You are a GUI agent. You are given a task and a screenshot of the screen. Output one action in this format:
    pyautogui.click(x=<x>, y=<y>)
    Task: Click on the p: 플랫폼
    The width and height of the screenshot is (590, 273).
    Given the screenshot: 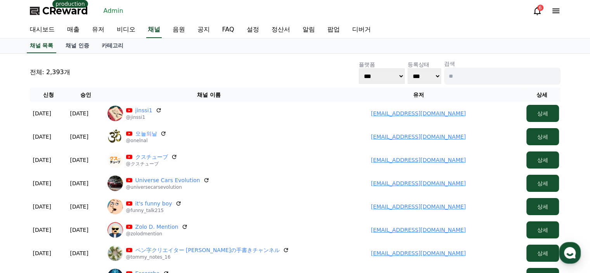 What is the action you would take?
    pyautogui.click(x=382, y=64)
    